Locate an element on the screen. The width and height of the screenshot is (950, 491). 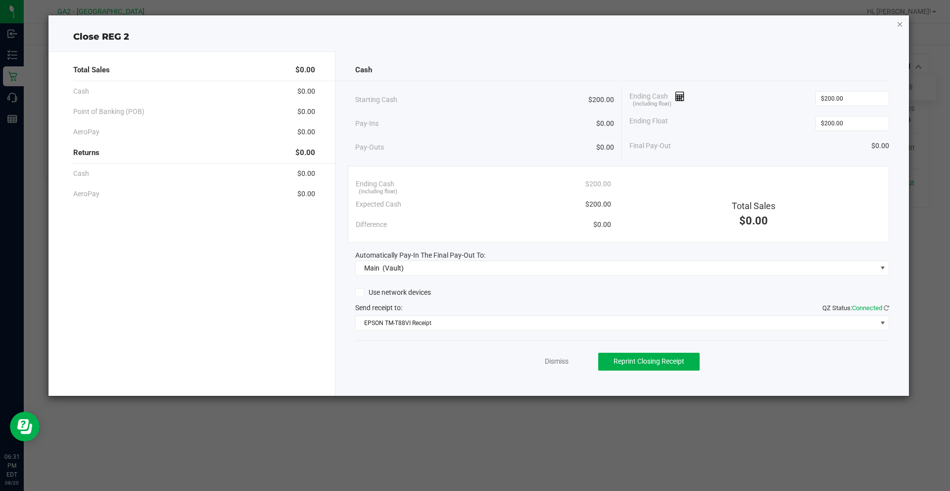
span: Difference is located at coordinates (371, 224).